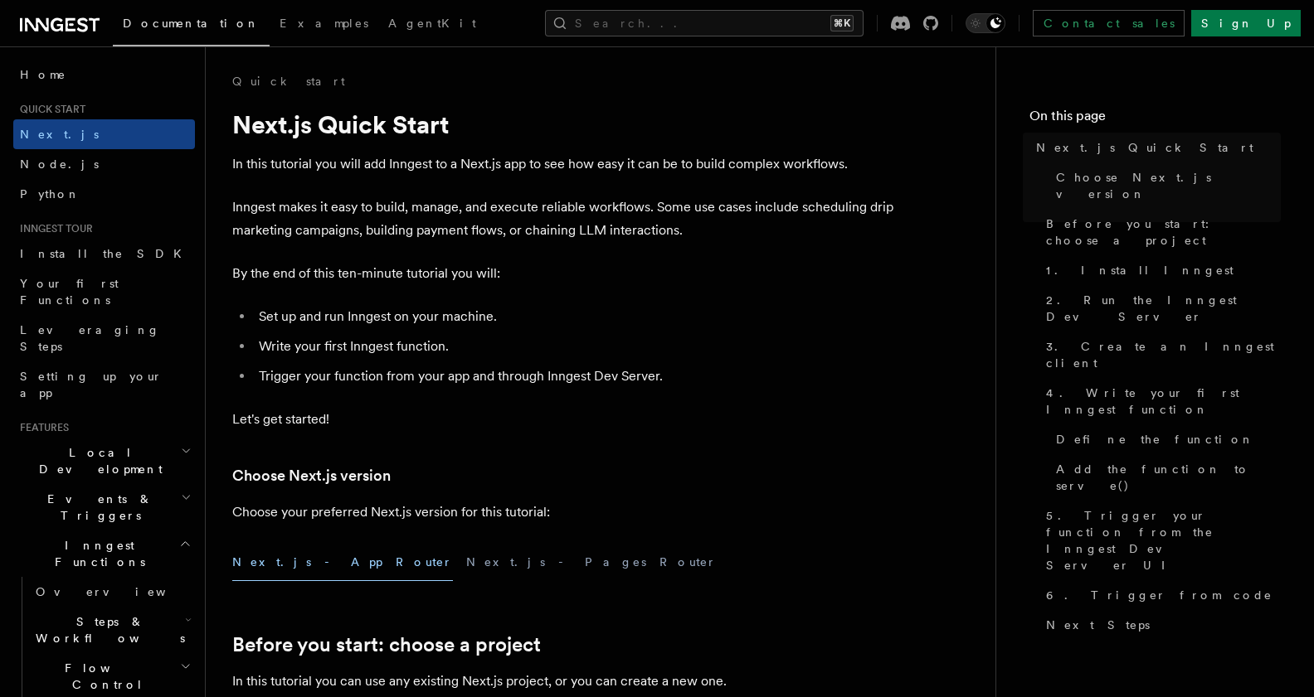 The height and width of the screenshot is (697, 1314). I want to click on p: Choose your preferred Next.js version for this tutorial:, so click(564, 512).